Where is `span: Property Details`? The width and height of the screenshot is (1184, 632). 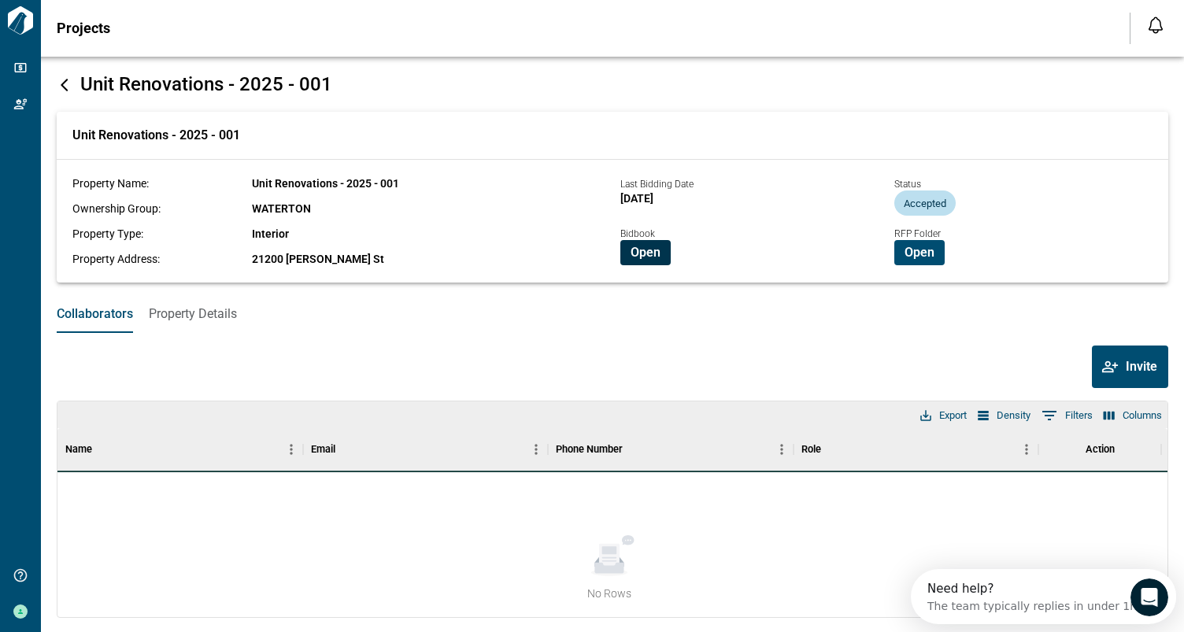
span: Property Details is located at coordinates (193, 314).